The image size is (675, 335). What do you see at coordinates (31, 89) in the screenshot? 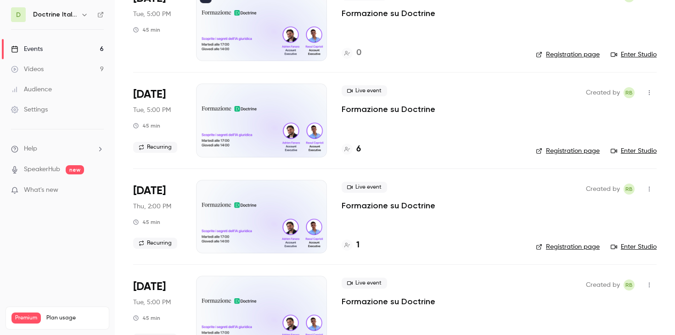
I see `div: Audience` at bounding box center [31, 89].